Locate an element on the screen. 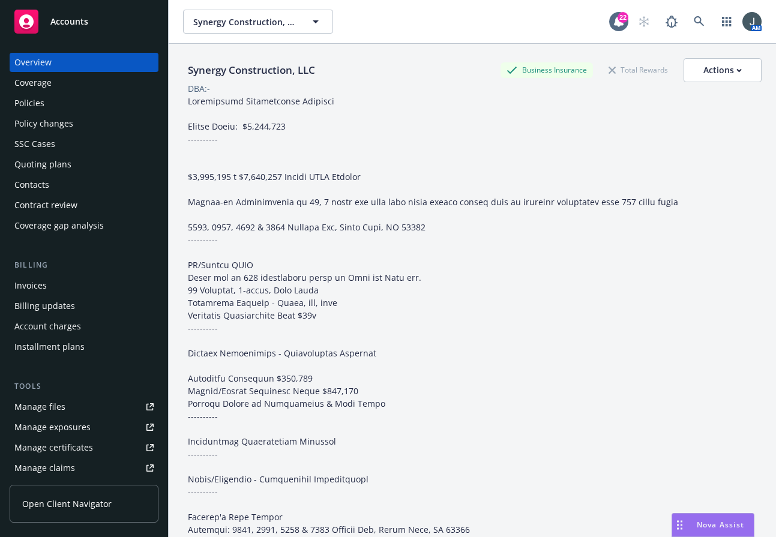  div: Overview is located at coordinates (33, 62).